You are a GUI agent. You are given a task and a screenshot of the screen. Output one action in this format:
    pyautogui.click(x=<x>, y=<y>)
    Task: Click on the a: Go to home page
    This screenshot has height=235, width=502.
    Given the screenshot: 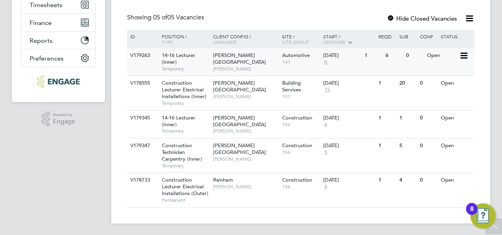 What is the action you would take?
    pyautogui.click(x=58, y=81)
    